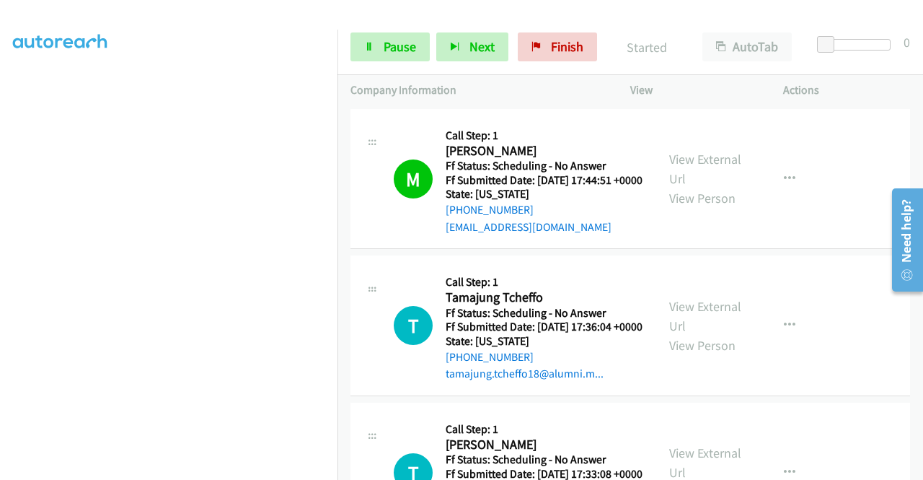 The height and width of the screenshot is (480, 923). Describe the element at coordinates (646, 47) in the screenshot. I see `p: Started` at that location.